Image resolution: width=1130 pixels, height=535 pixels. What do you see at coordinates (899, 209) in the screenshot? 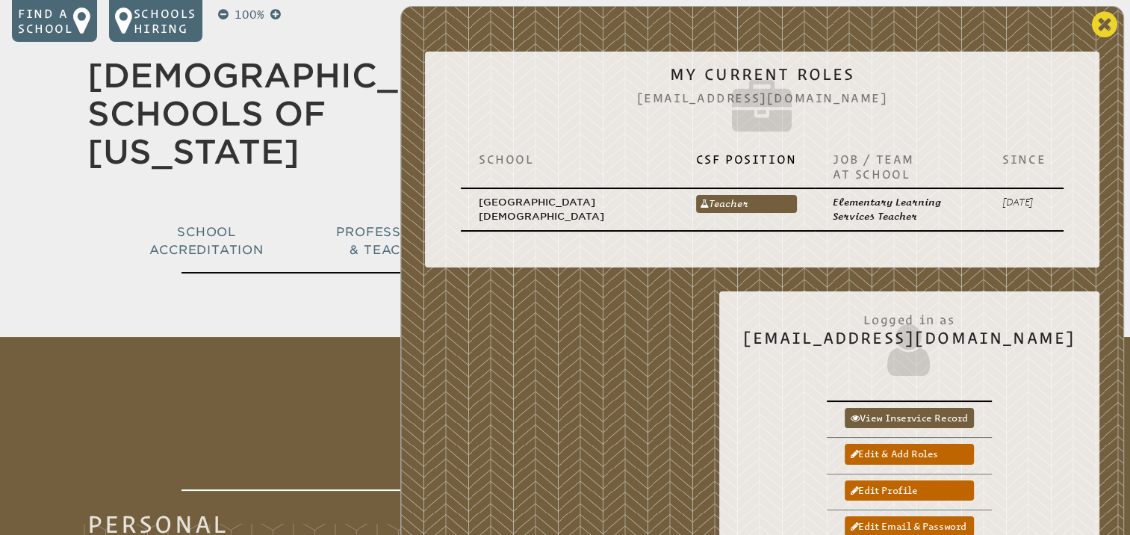
I see `p: Elementary Learning Services Teacher` at bounding box center [899, 209].